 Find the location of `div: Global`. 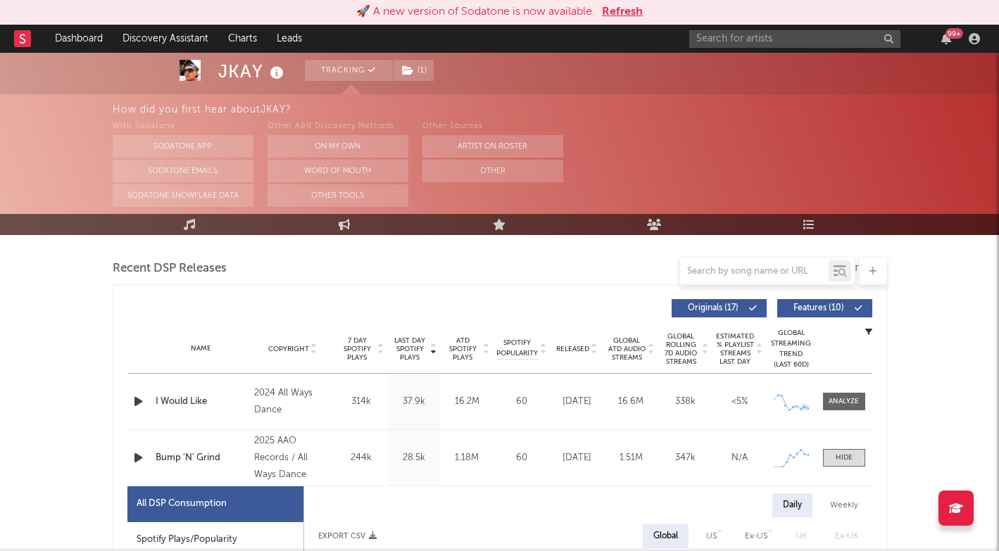

div: Global is located at coordinates (665, 536).